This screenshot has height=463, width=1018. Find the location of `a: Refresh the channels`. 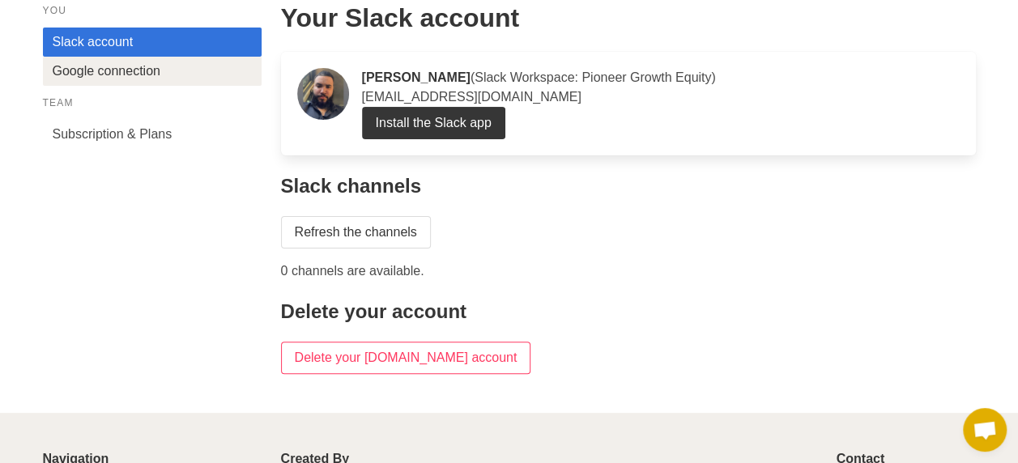

a: Refresh the channels is located at coordinates (355, 232).